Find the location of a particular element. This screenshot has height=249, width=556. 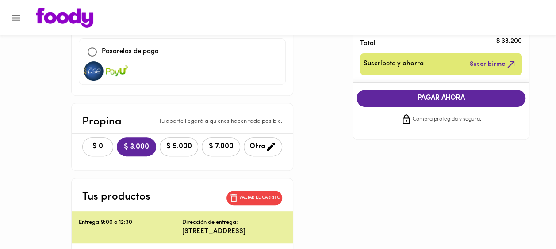

button: Otro is located at coordinates (263, 147).